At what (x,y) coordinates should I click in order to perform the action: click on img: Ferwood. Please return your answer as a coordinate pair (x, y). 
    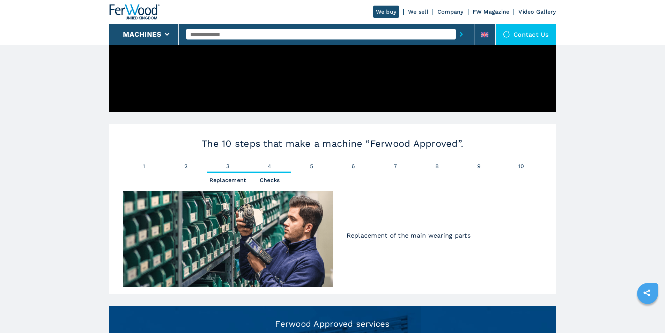
    Looking at the image, I should click on (134, 12).